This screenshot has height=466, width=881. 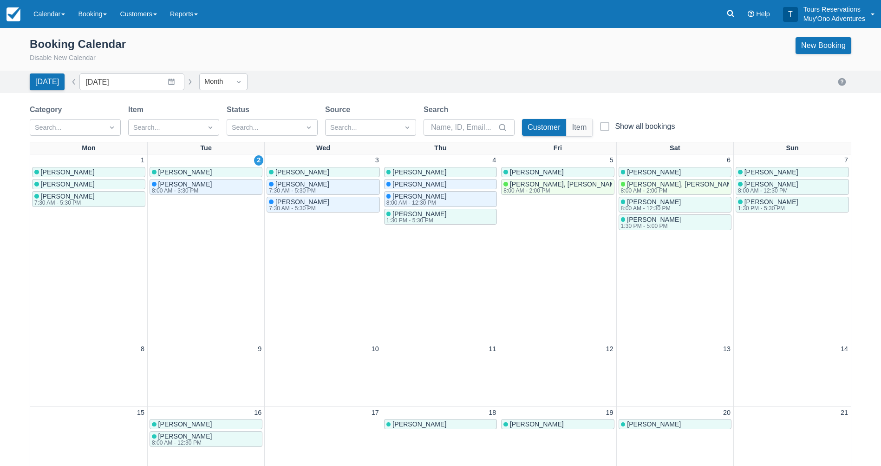 I want to click on a: 5, so click(x=612, y=160).